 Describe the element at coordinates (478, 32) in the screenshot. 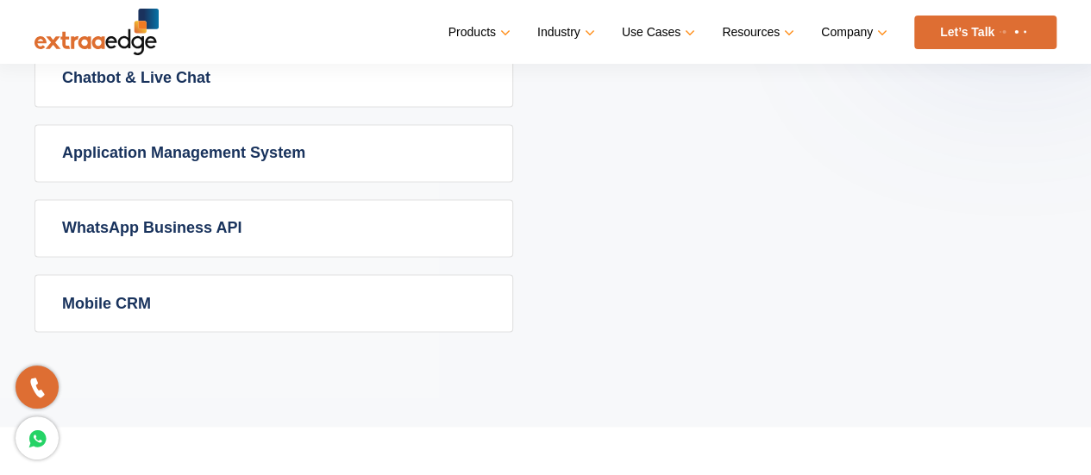

I see `a: Products` at that location.